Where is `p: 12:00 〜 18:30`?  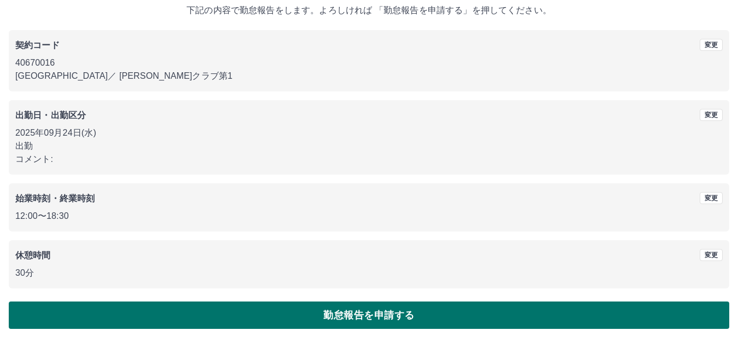 p: 12:00 〜 18:30 is located at coordinates (369, 216).